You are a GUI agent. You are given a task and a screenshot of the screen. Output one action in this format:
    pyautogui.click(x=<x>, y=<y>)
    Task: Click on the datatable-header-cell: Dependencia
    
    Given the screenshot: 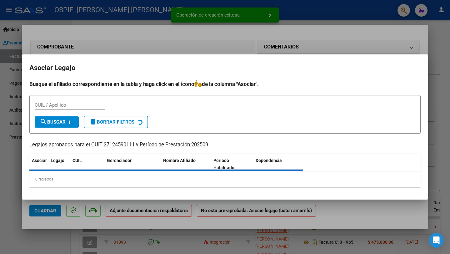 What is the action you would take?
    pyautogui.click(x=278, y=164)
    